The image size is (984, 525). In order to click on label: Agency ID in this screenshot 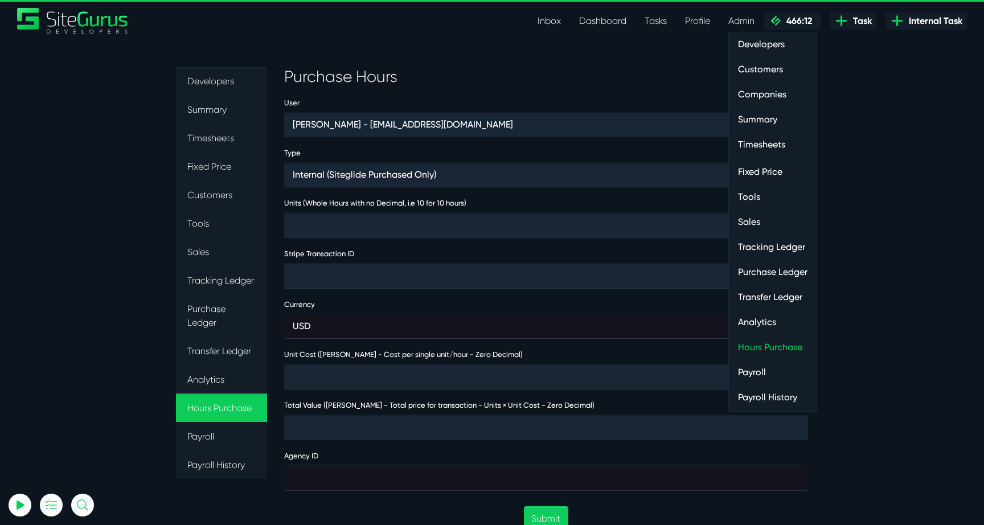, I will do `click(301, 456)`.